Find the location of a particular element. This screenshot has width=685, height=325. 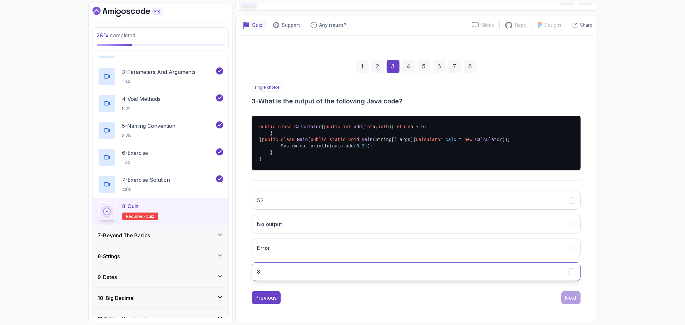

h3: 7 - Beyond The Basics is located at coordinates (124, 235).